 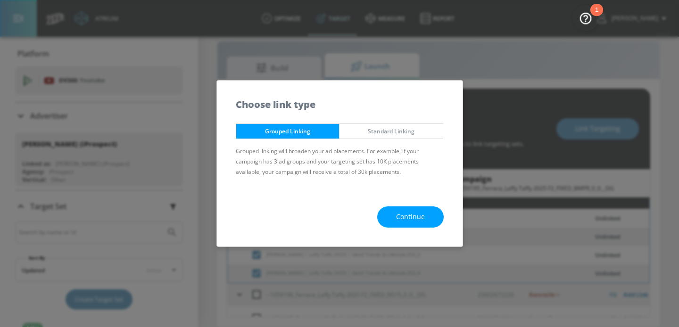 I want to click on button: Continue, so click(x=410, y=217).